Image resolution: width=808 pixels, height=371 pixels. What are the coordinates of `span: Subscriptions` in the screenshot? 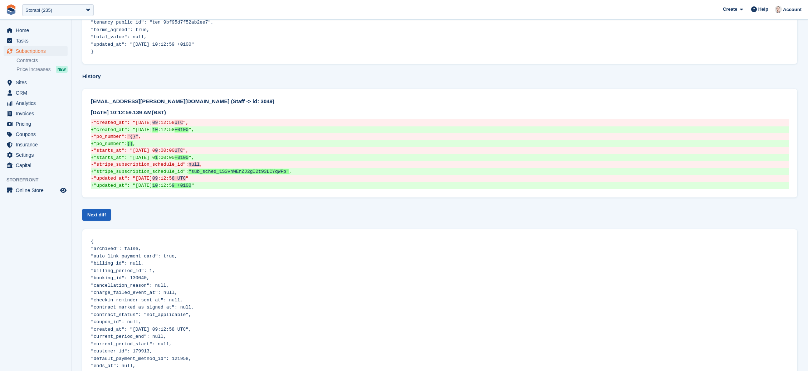 It's located at (37, 51).